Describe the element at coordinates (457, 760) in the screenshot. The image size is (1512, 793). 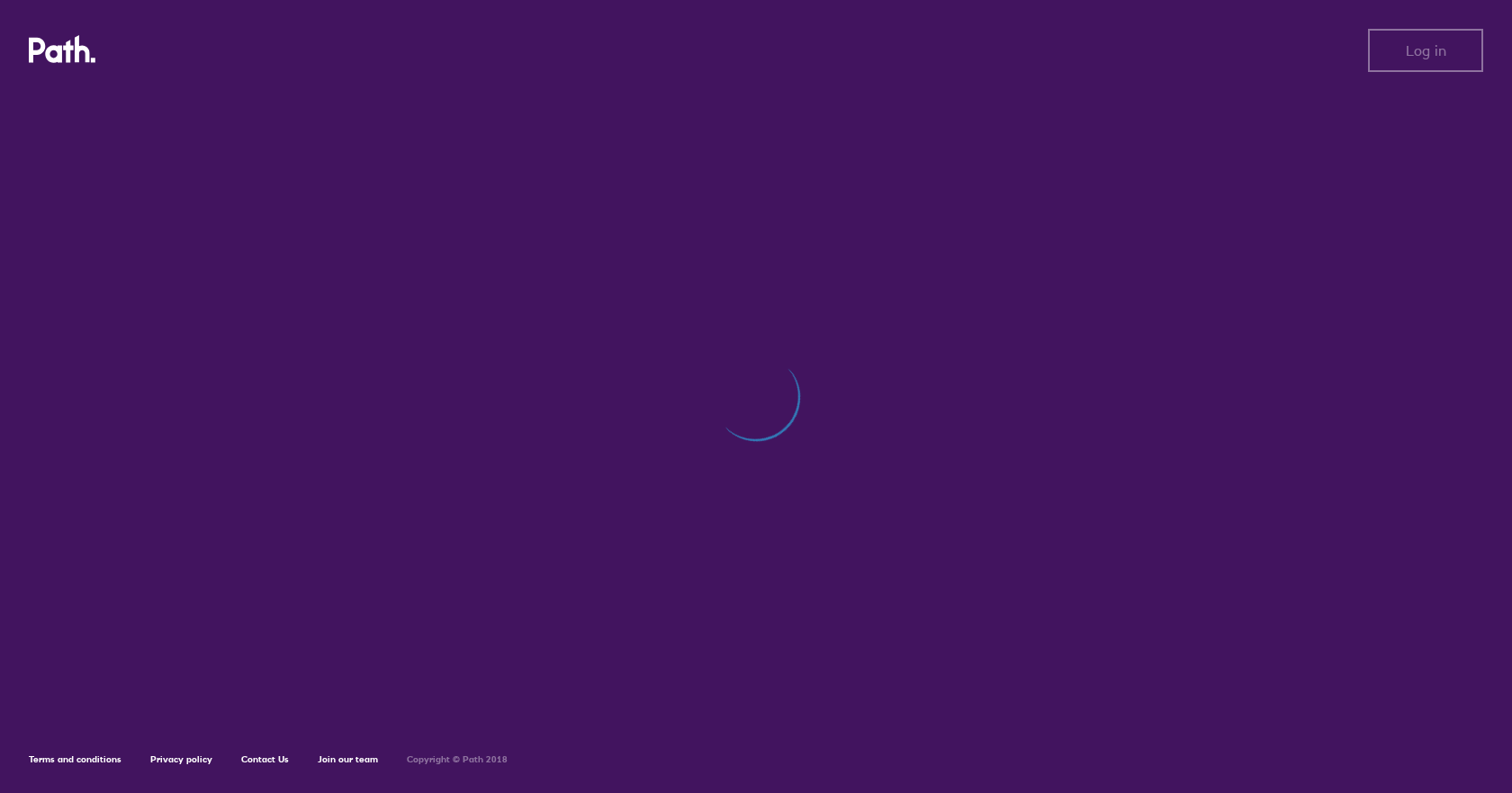
I see `h6: Copyright © Path 2018` at that location.